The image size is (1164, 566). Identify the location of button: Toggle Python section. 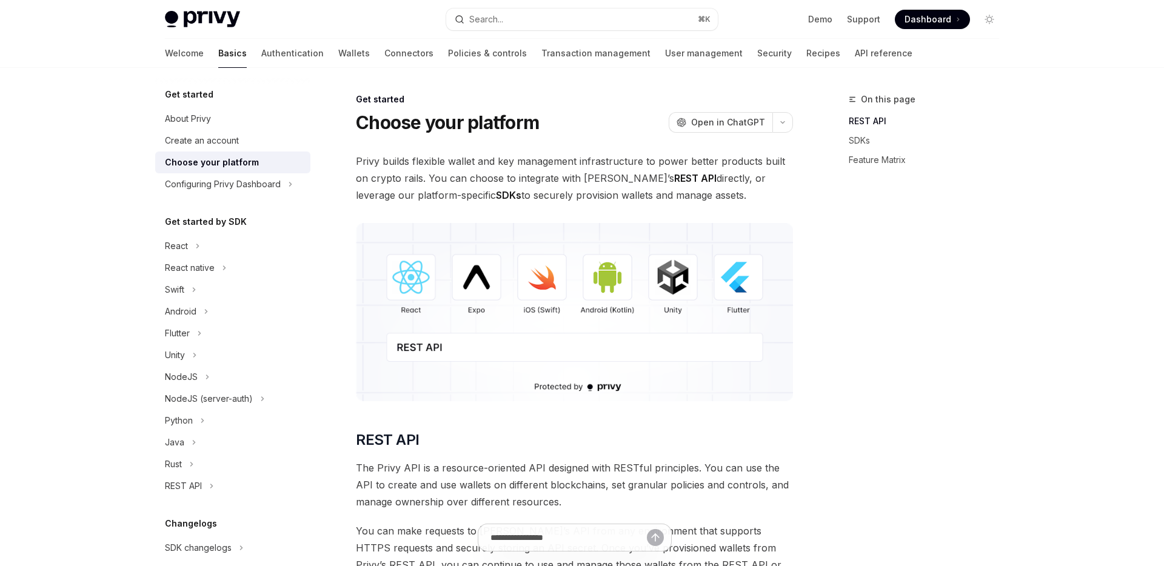
(233, 421).